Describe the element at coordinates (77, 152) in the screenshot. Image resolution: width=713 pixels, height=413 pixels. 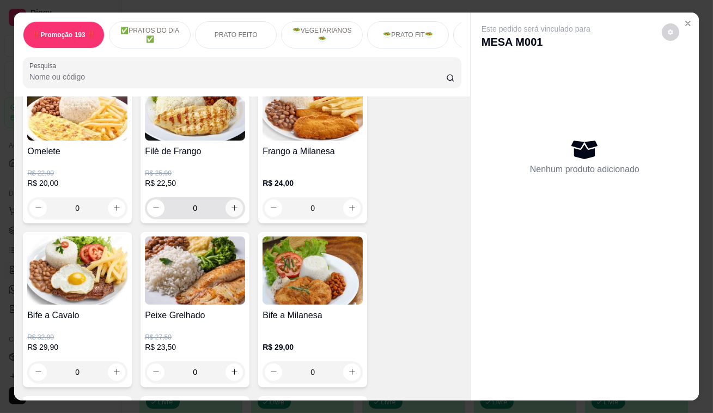
I see `h4: Omelete` at that location.